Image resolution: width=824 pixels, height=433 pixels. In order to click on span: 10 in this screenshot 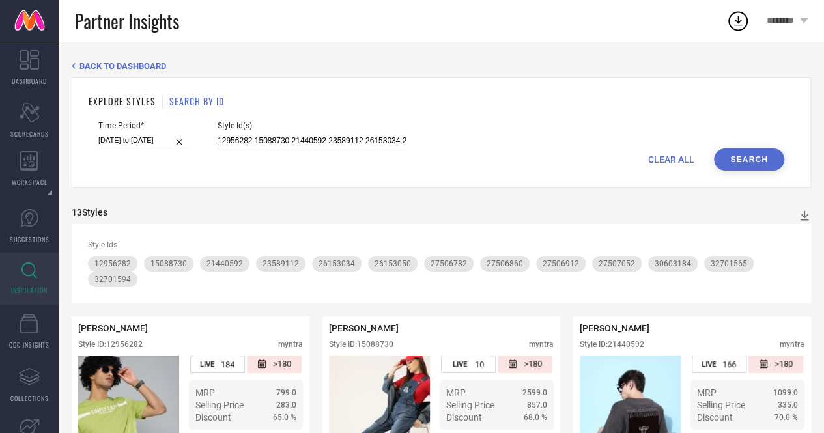, I will do `click(480, 364)`.